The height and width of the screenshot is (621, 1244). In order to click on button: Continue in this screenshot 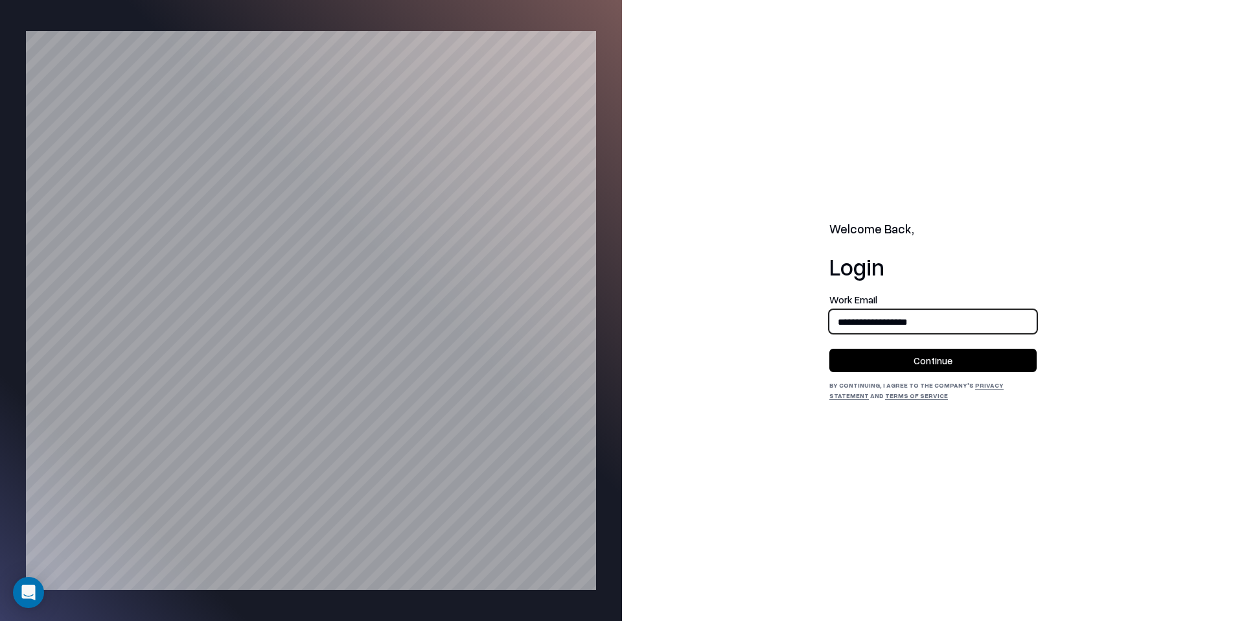, I will do `click(933, 360)`.